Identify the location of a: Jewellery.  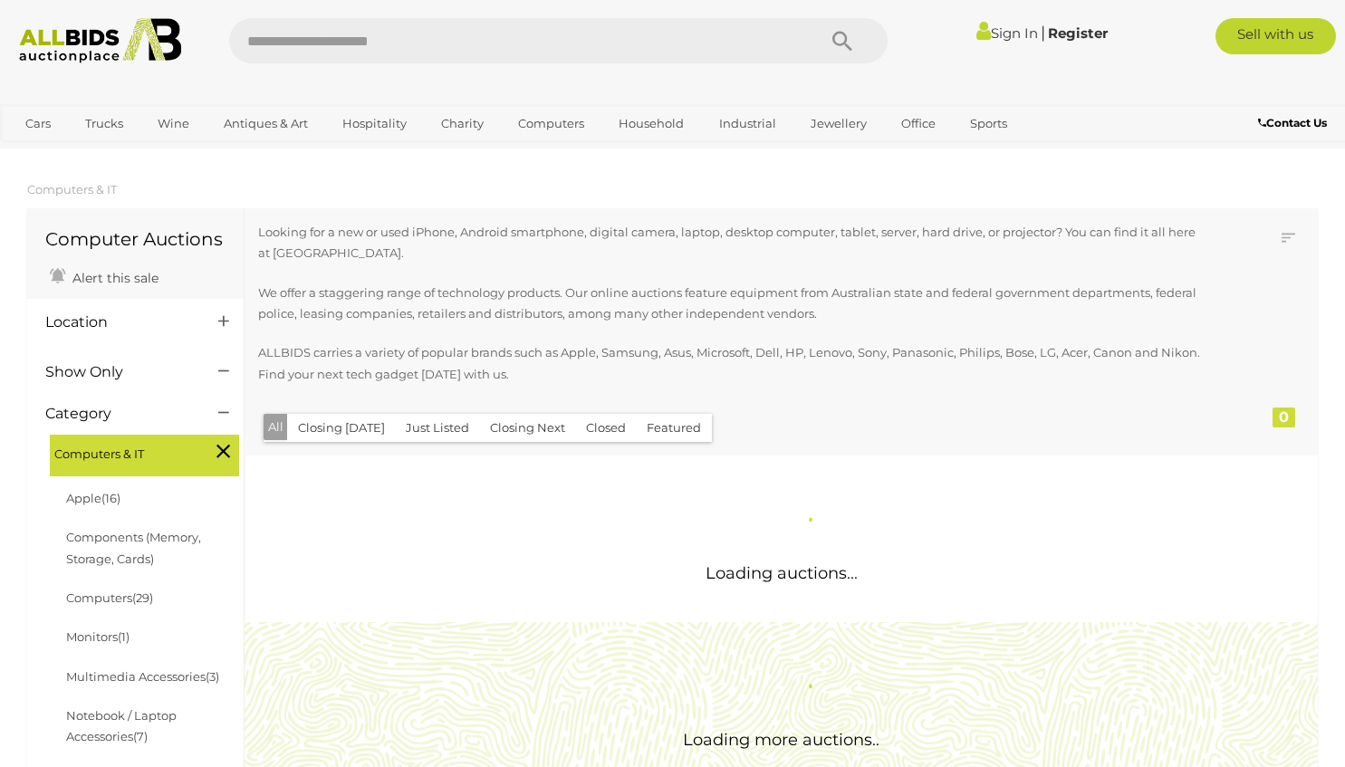
(839, 123).